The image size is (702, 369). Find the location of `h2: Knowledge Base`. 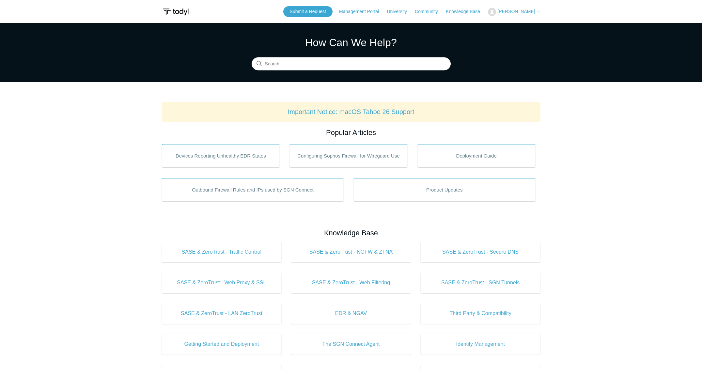

h2: Knowledge Base is located at coordinates (351, 232).